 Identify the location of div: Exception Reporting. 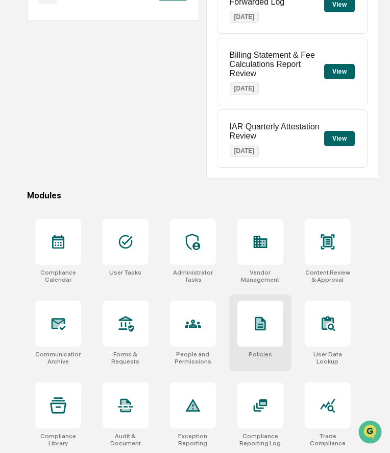
(193, 439).